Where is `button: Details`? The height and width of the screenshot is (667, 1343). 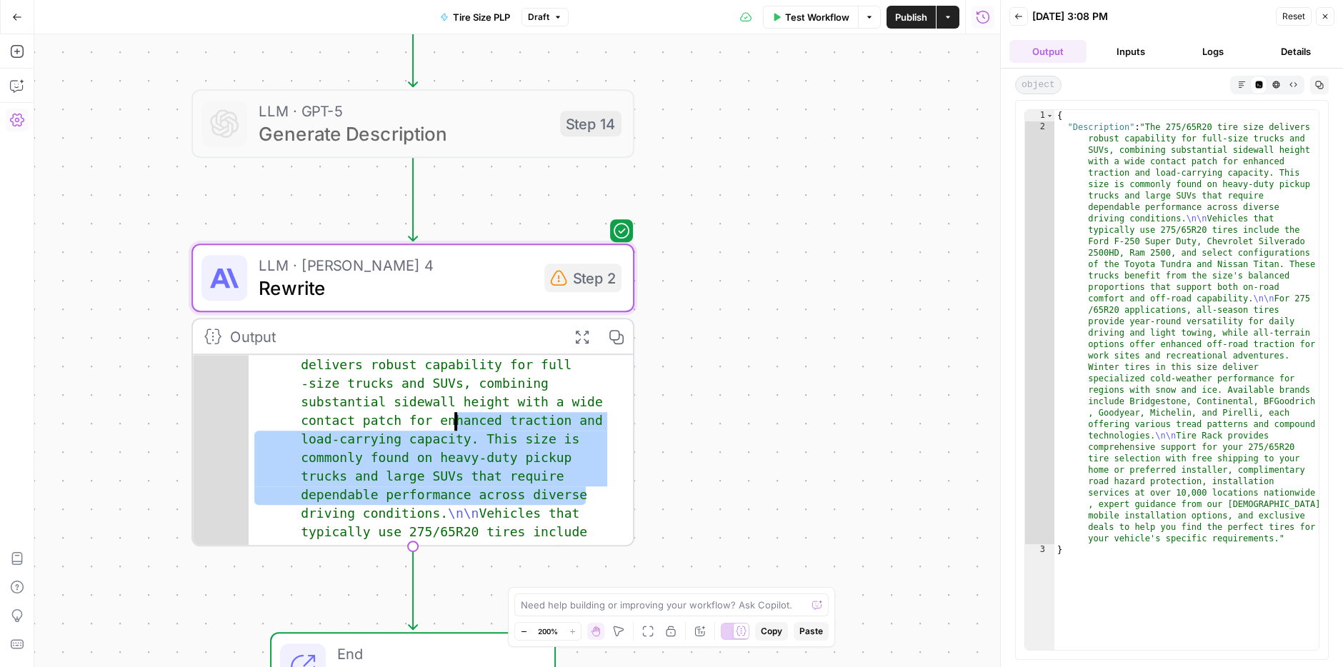
button: Details is located at coordinates (1296, 51).